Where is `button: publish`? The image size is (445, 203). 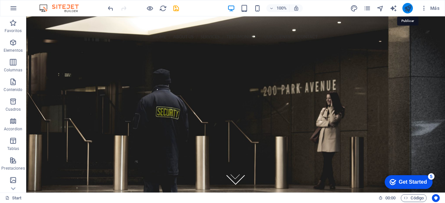
button: publish is located at coordinates (407, 8).